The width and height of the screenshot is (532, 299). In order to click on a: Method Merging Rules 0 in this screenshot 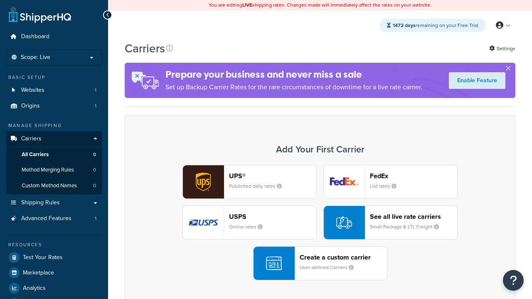, I will do `click(54, 170)`.